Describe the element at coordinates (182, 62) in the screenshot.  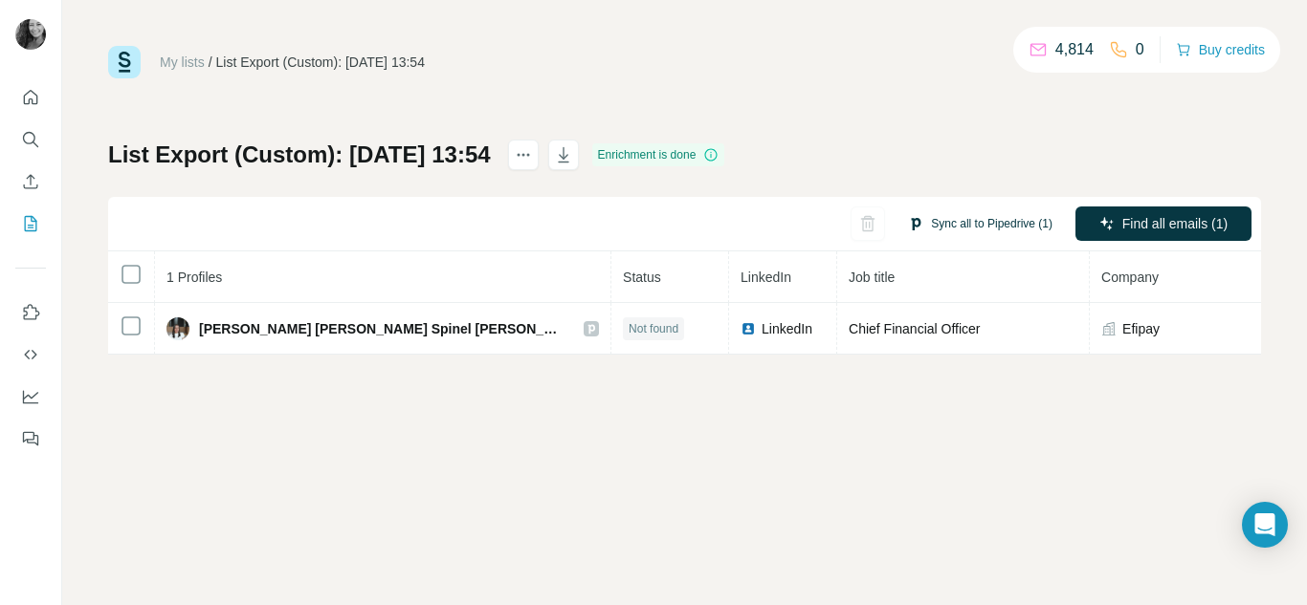
I see `a: My lists` at that location.